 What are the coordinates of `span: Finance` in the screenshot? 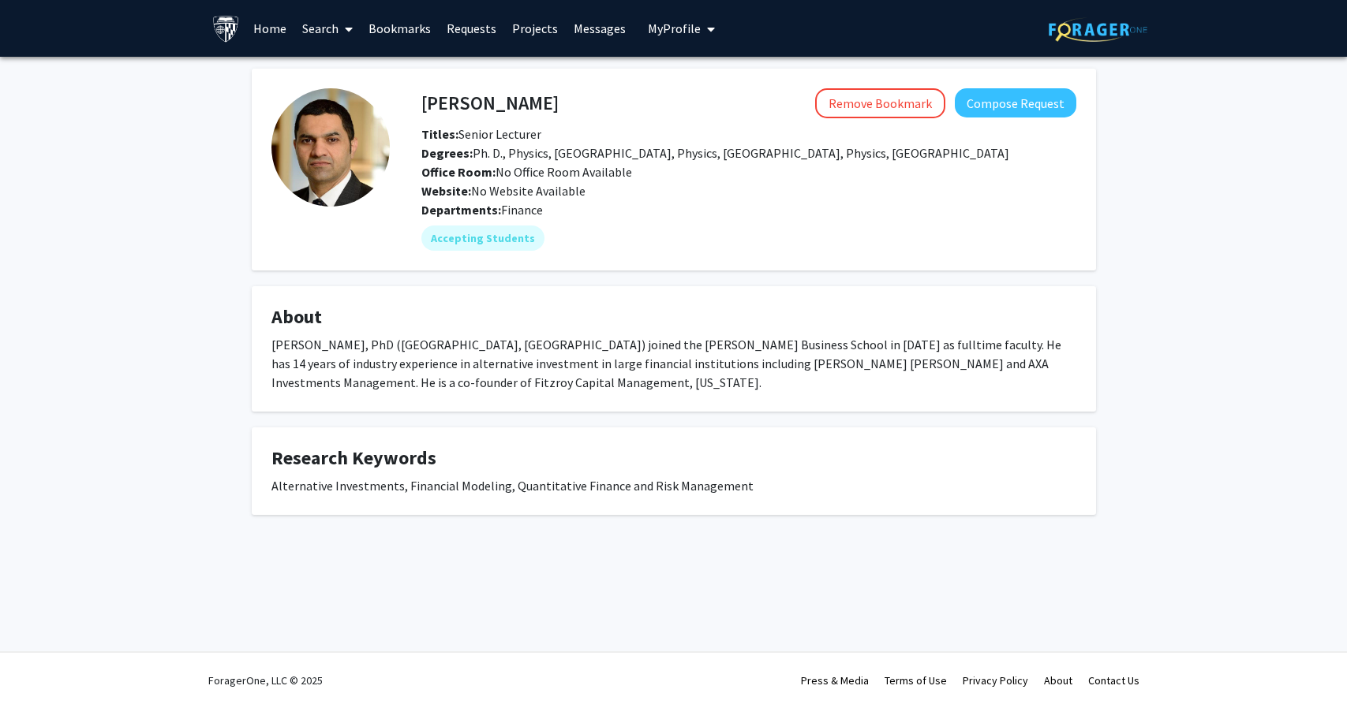 It's located at (521, 210).